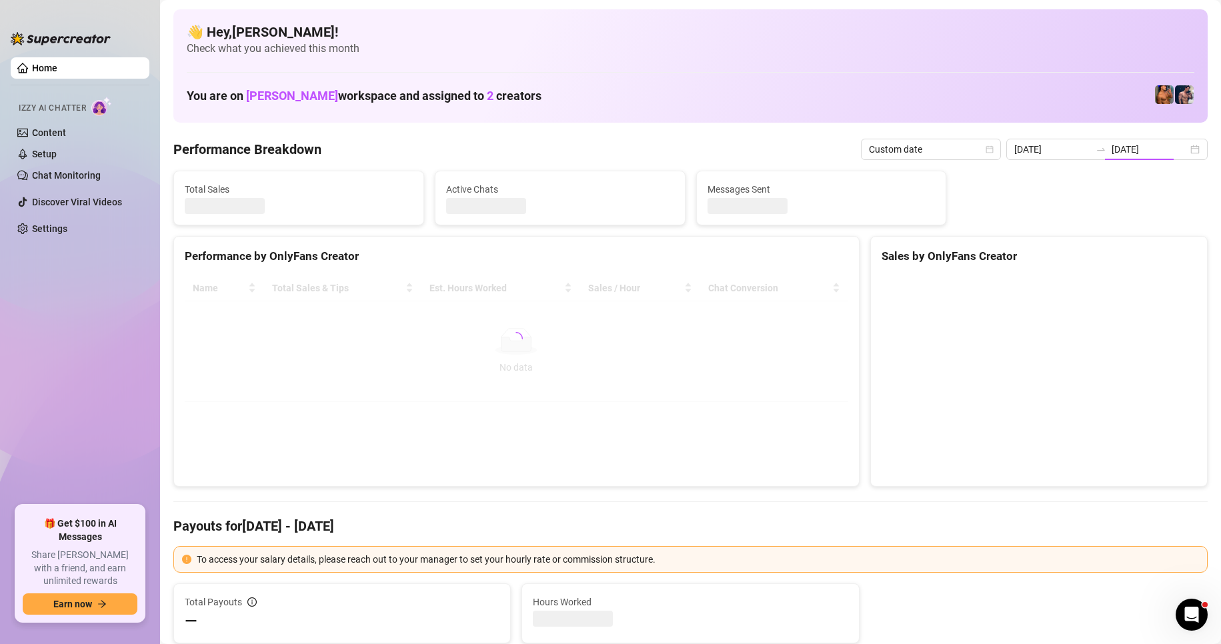 The height and width of the screenshot is (644, 1221). I want to click on span: swap-right, so click(1101, 149).